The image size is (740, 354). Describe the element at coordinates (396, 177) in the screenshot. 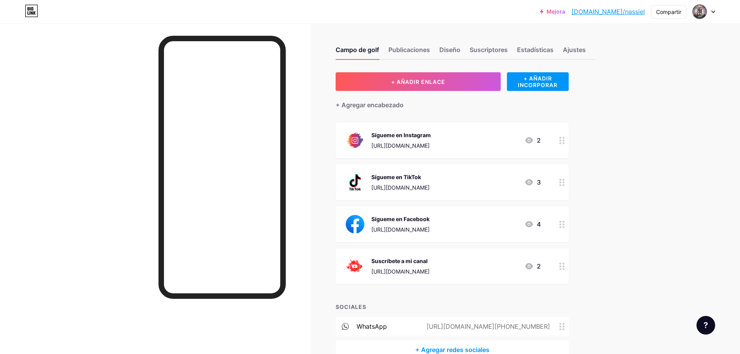

I see `font: Sígueme en TikTok` at that location.